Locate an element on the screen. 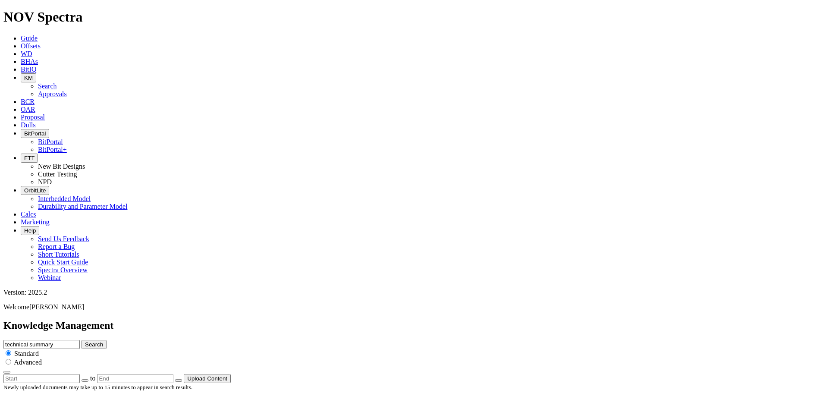 The width and height of the screenshot is (828, 393). a: BitPortal+ is located at coordinates (52, 149).